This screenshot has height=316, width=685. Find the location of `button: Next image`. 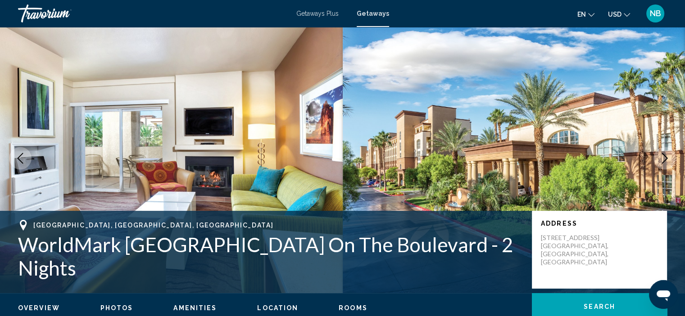

button: Next image is located at coordinates (664, 158).